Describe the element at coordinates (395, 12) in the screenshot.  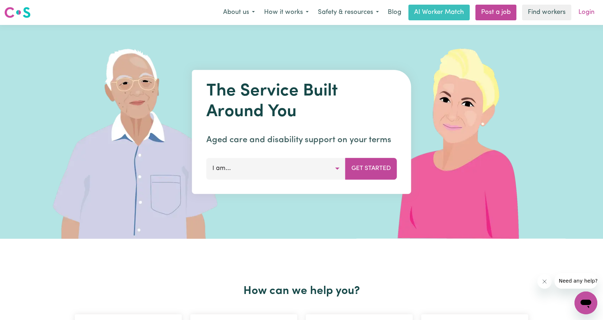
I see `a: Blog` at that location.